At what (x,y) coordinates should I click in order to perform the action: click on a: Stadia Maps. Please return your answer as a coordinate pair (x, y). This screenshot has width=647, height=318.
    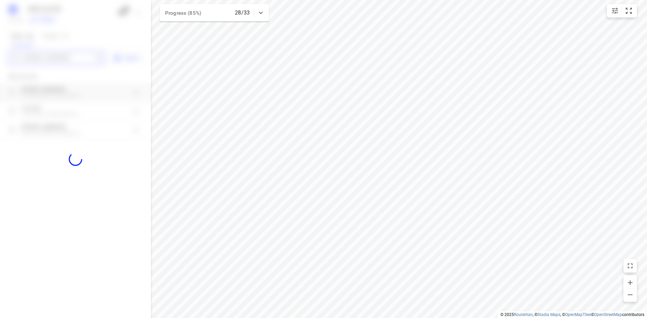
    Looking at the image, I should click on (549, 315).